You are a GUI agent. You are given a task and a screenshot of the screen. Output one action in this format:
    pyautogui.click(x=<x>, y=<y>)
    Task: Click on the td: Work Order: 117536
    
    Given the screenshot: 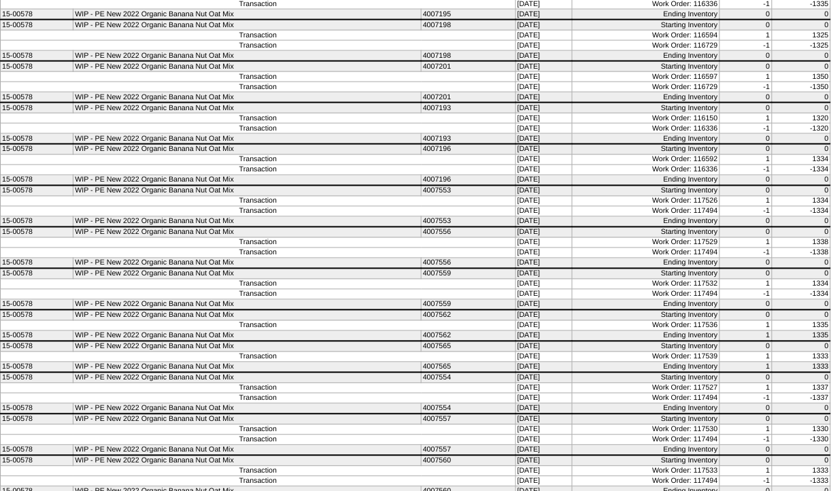 What is the action you would take?
    pyautogui.click(x=645, y=326)
    